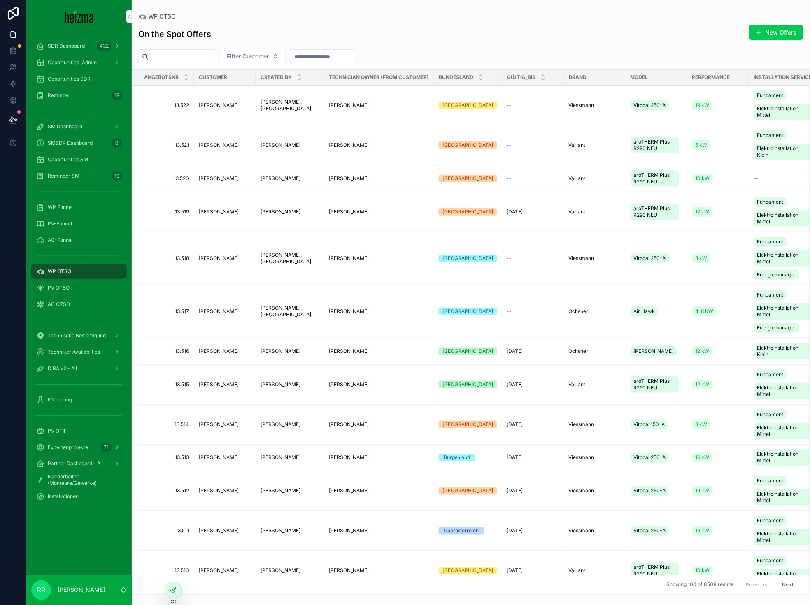 The image size is (810, 605). Describe the element at coordinates (165, 385) in the screenshot. I see `span: 13.515` at that location.